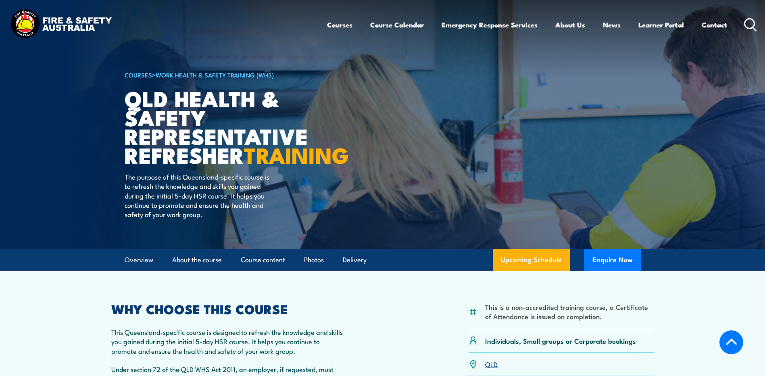 The width and height of the screenshot is (765, 376). What do you see at coordinates (531, 260) in the screenshot?
I see `a: Upcoming Schedule` at bounding box center [531, 260].